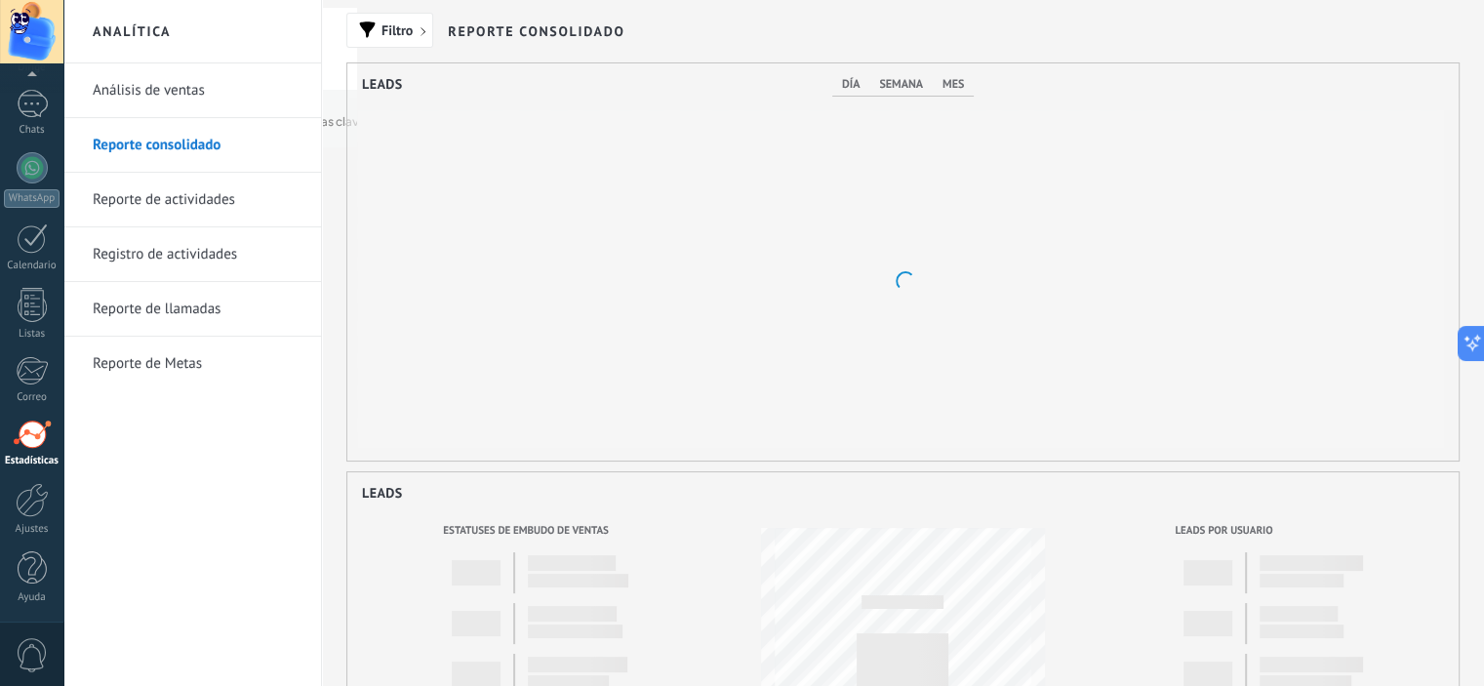  I want to click on li: Registro de actividades, so click(192, 255).